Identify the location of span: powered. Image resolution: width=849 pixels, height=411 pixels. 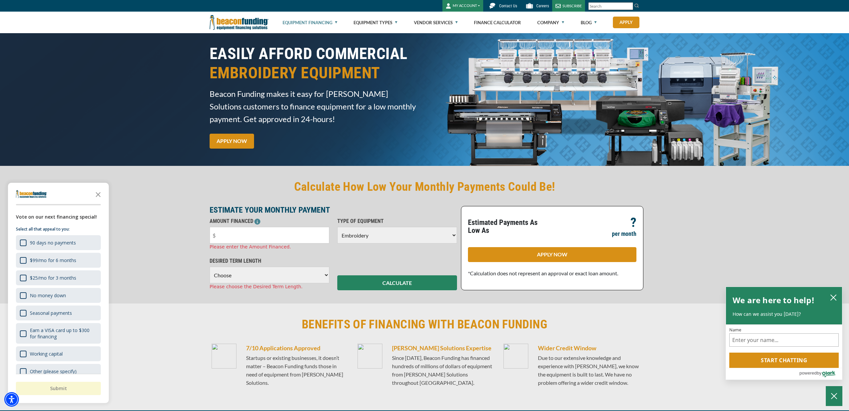
(807, 373).